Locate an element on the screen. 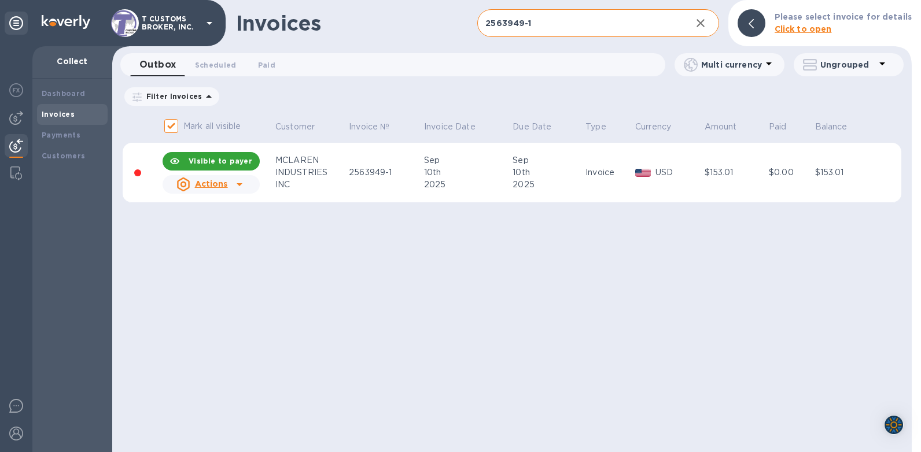 The image size is (921, 452). p: Amount is located at coordinates (721, 127).